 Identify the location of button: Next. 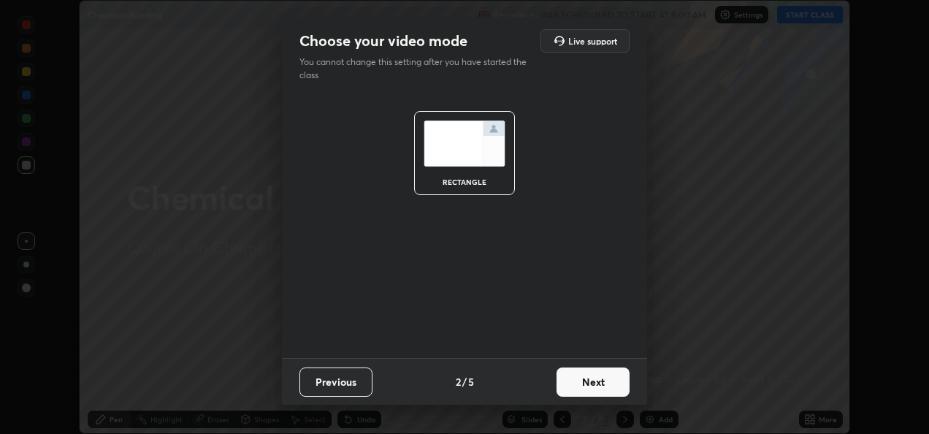
(593, 382).